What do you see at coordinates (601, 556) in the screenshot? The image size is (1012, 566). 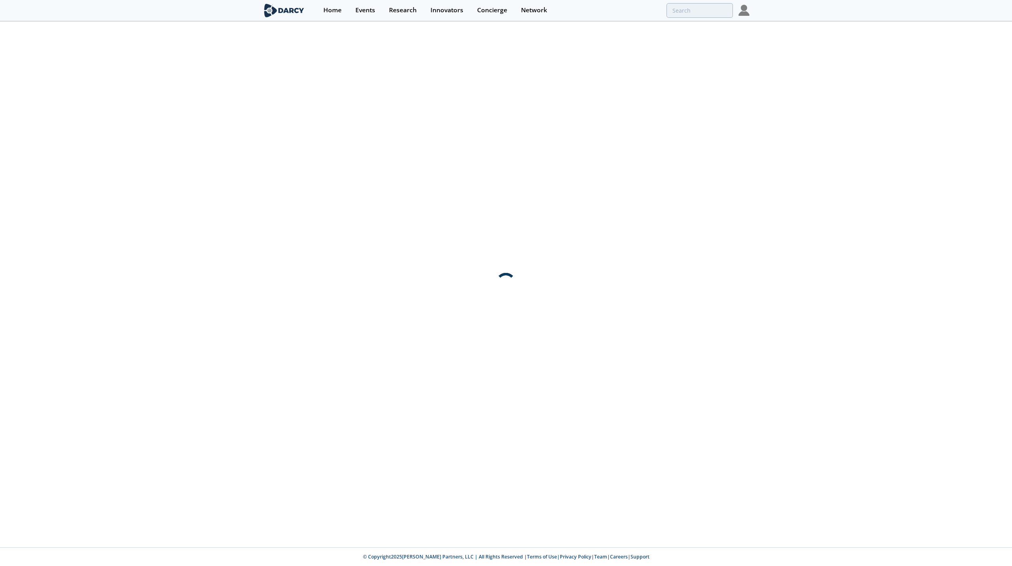 I see `a: Team` at bounding box center [601, 556].